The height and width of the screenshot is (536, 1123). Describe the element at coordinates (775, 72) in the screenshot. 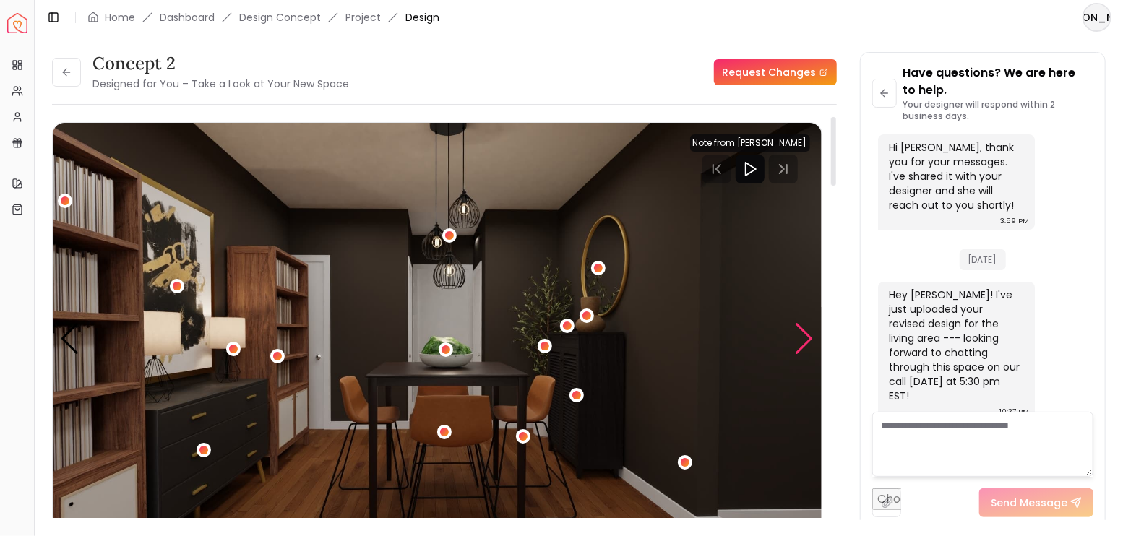

I see `a: Request Changes` at that location.